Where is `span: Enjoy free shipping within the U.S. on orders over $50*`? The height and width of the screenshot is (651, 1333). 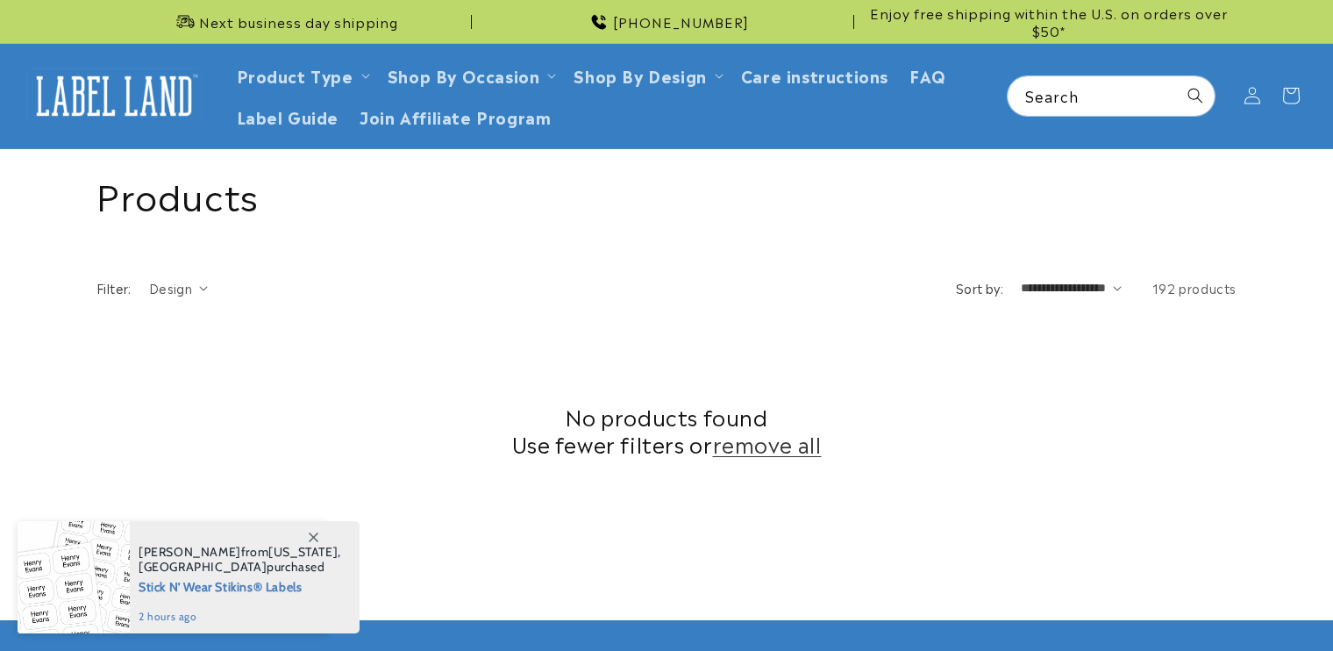
span: Enjoy free shipping within the U.S. on orders over $50* is located at coordinates (1049, 21).